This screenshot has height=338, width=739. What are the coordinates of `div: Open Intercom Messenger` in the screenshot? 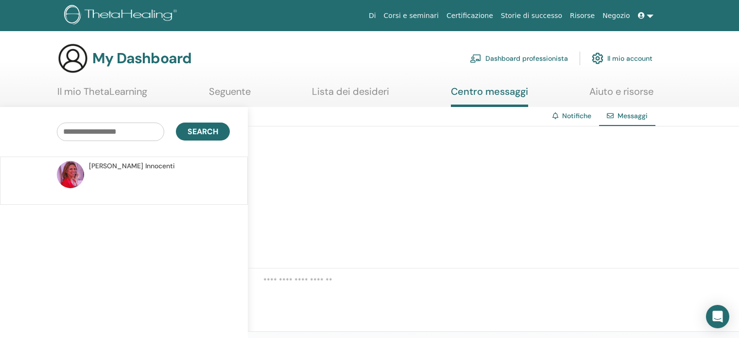 It's located at (718, 316).